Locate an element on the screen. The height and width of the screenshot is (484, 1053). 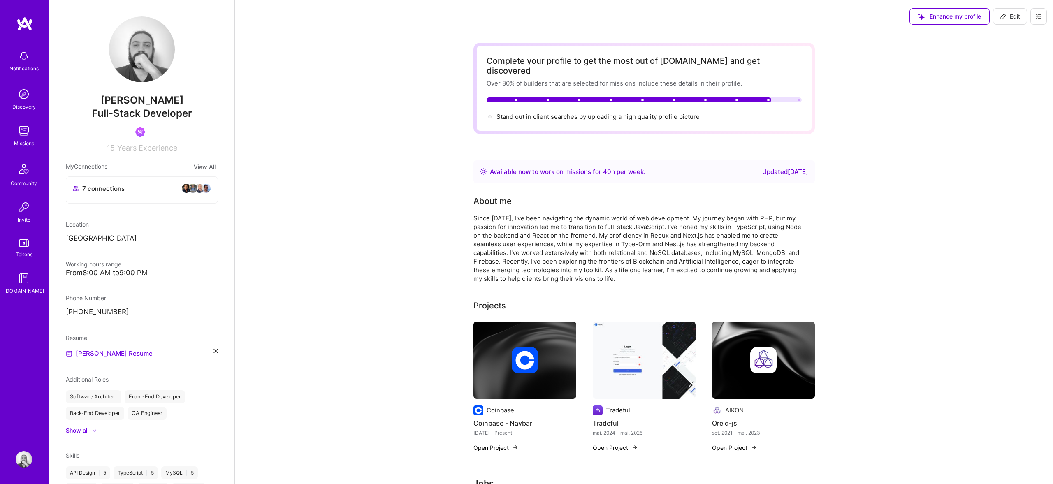
img: Been on Mission is located at coordinates (140, 132).